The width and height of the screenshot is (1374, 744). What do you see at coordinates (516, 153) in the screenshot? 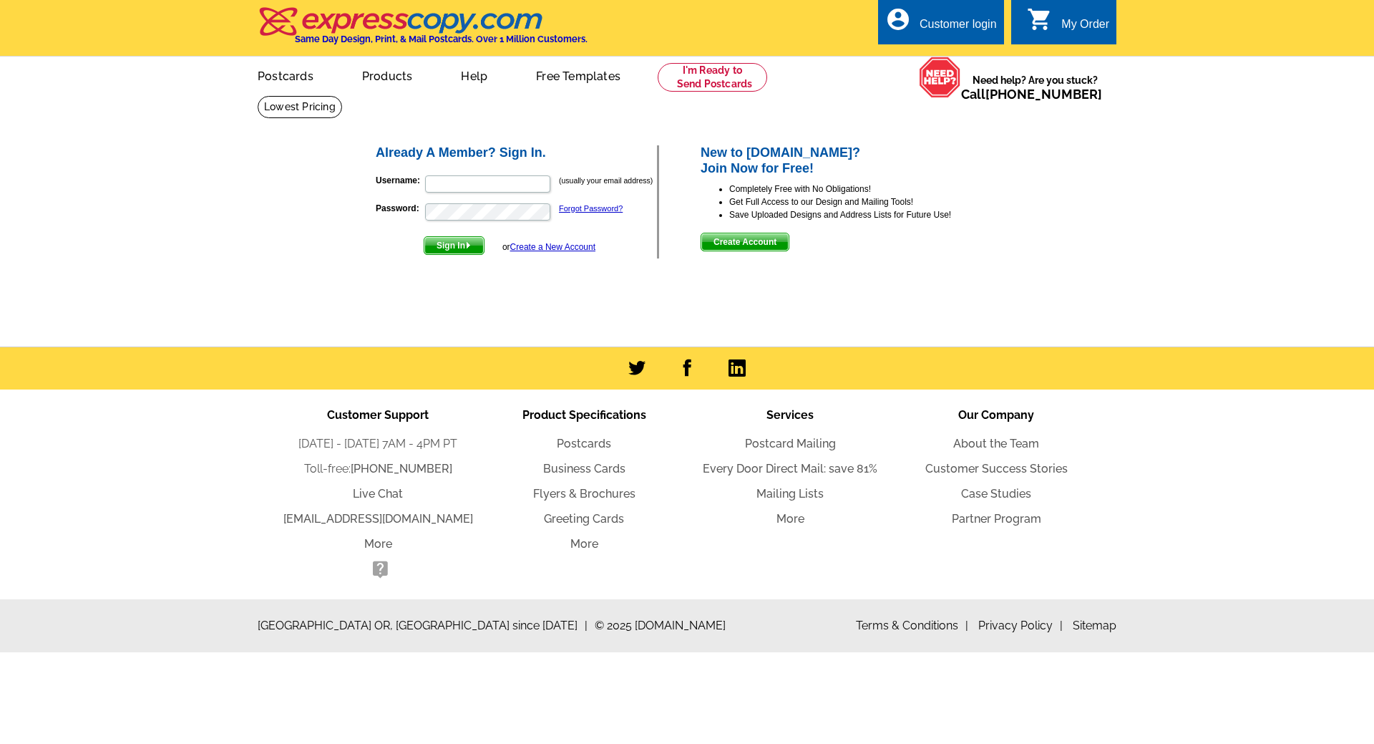
I see `h2: Already A Member? Sign In.` at bounding box center [516, 153].